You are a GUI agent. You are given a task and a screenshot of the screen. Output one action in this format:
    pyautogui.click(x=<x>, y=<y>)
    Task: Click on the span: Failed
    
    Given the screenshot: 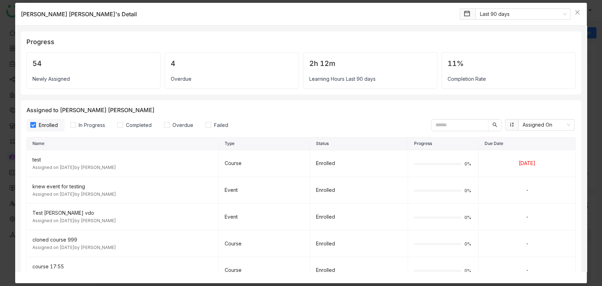 What is the action you would take?
    pyautogui.click(x=221, y=125)
    